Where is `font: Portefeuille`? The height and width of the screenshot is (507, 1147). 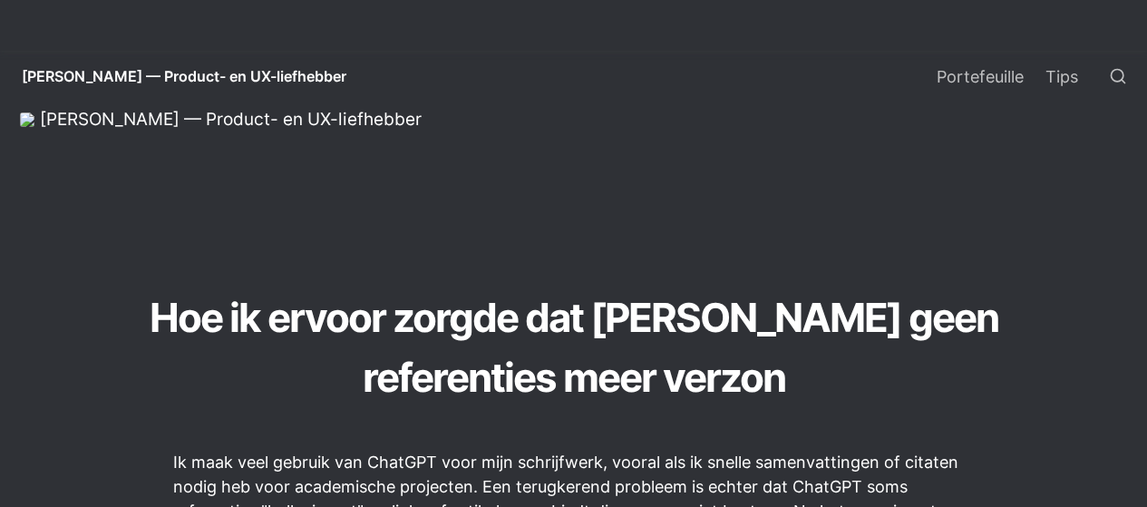 font: Portefeuille is located at coordinates (980, 76).